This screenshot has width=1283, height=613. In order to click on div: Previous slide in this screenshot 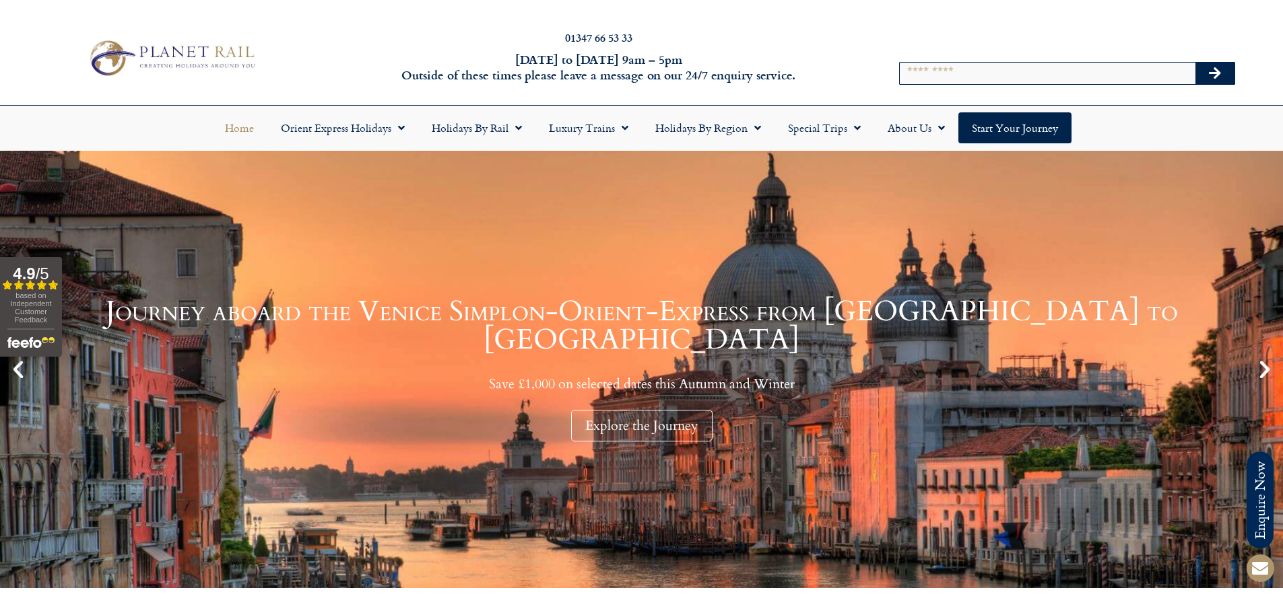, I will do `click(18, 370)`.